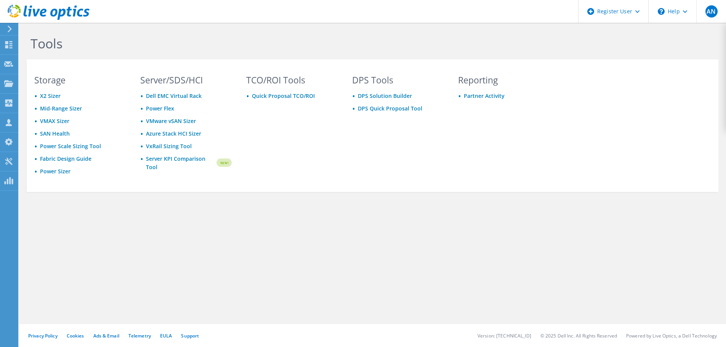 The image size is (726, 347). What do you see at coordinates (43, 336) in the screenshot?
I see `a: Privacy Policy` at bounding box center [43, 336].